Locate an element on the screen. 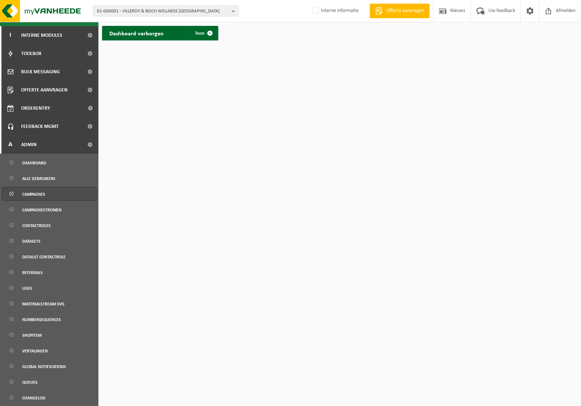  span: Interne modules is located at coordinates (42, 35).